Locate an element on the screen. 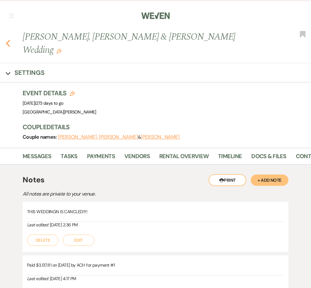 This screenshot has width=311, height=288. span: 273 days to go is located at coordinates (50, 103).